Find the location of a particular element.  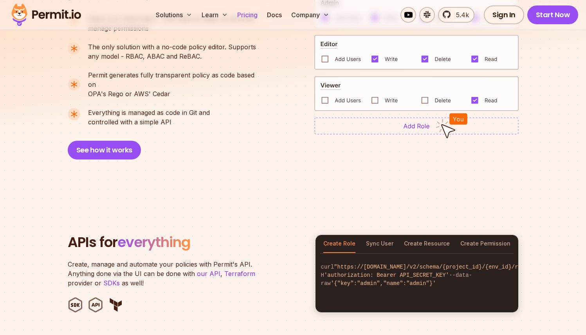

img: Permit logo is located at coordinates (46, 15).